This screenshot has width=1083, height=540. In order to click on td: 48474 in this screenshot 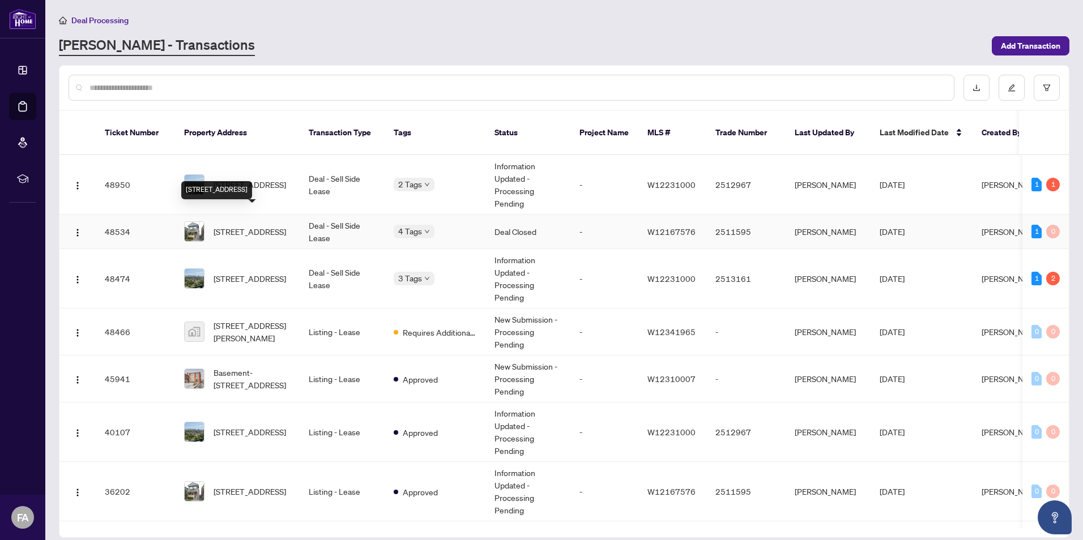, I will do `click(135, 279)`.